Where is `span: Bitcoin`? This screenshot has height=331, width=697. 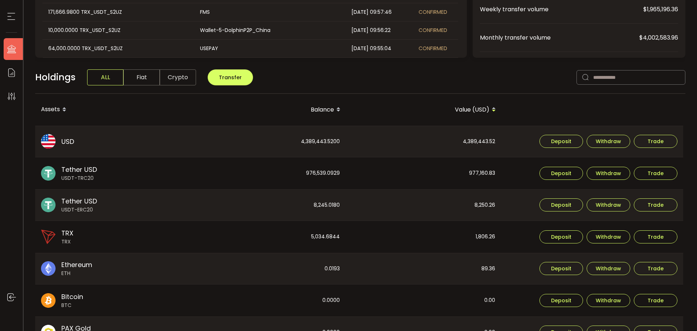 span: Bitcoin is located at coordinates (72, 296).